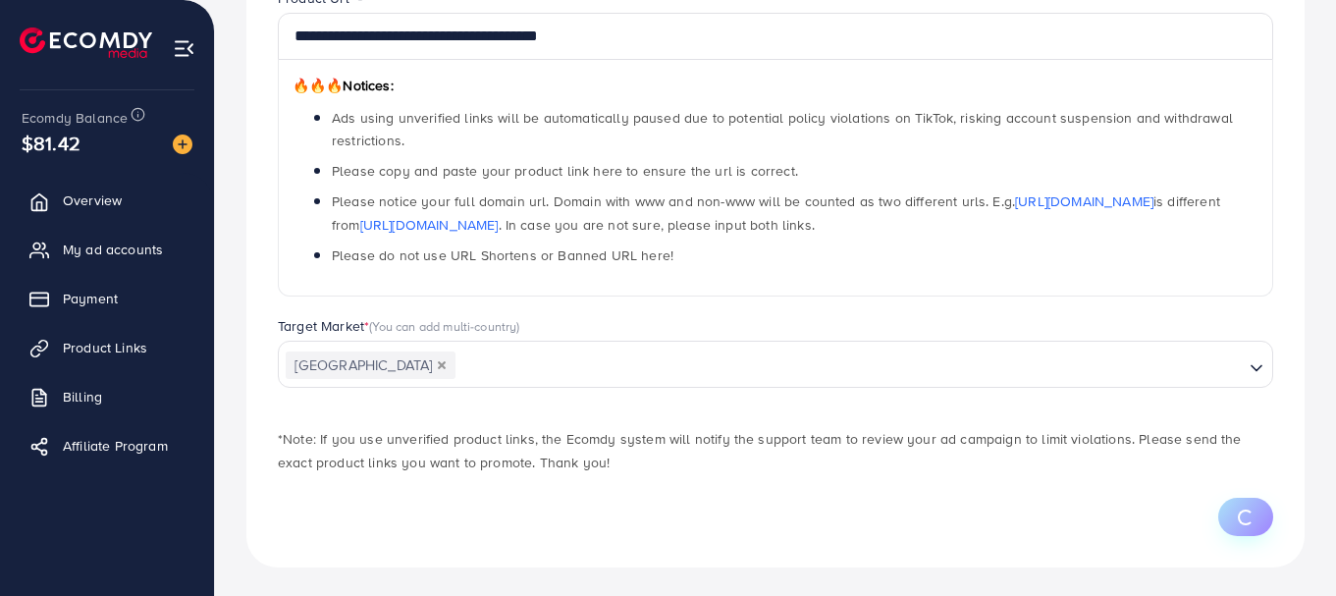  What do you see at coordinates (849, 365) in the screenshot?
I see `input: Search for option` at bounding box center [849, 365].